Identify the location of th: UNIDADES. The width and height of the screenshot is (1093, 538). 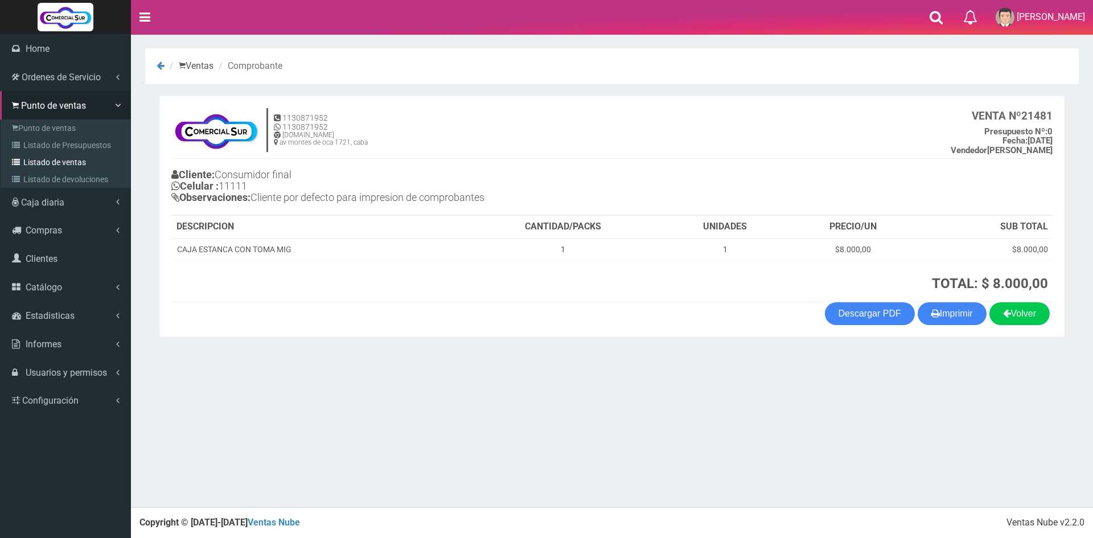
(725, 227).